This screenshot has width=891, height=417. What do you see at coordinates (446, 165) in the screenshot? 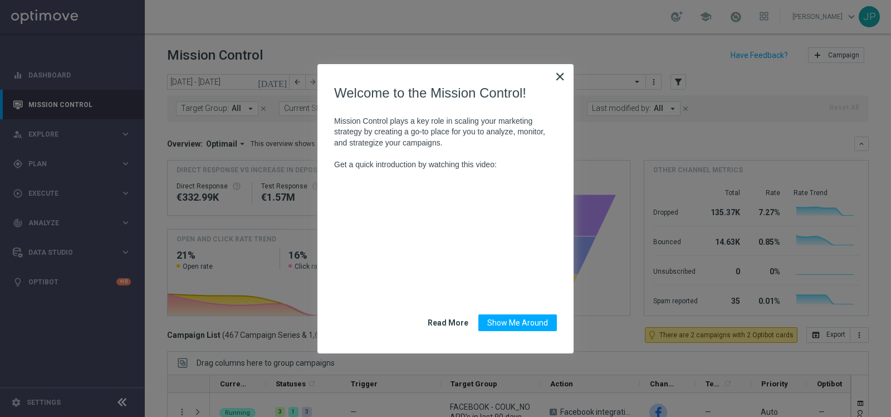
I see `p: Get a quick introduction by watching this video:` at bounding box center [446, 165].